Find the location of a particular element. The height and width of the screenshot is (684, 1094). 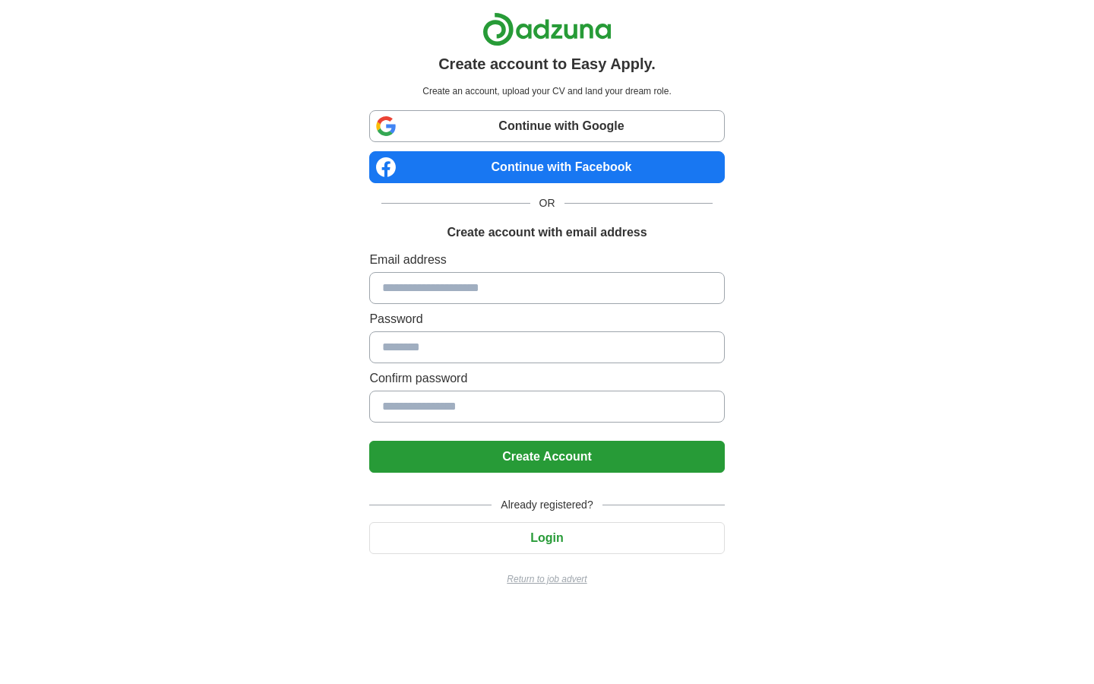

span: Already registered? is located at coordinates (546, 504).